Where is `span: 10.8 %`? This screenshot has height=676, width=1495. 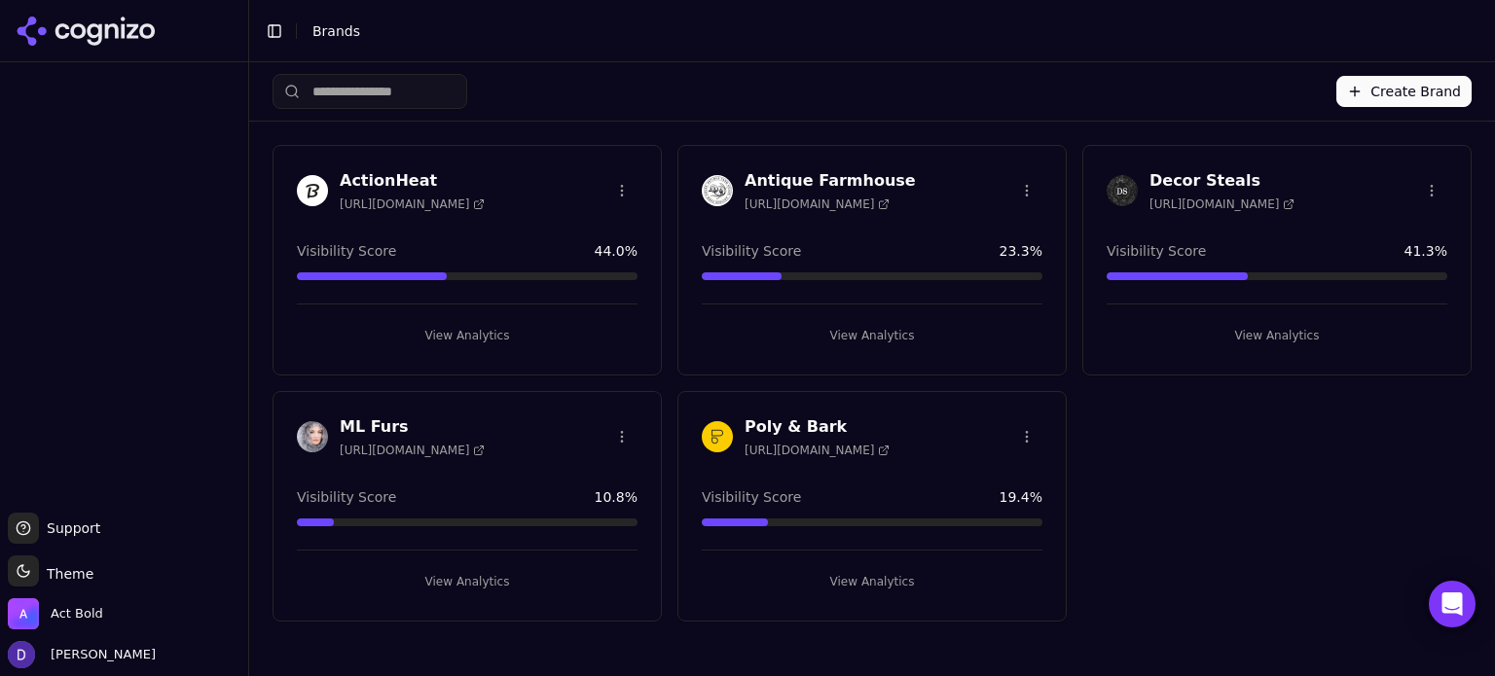
span: 10.8 % is located at coordinates (616, 497).